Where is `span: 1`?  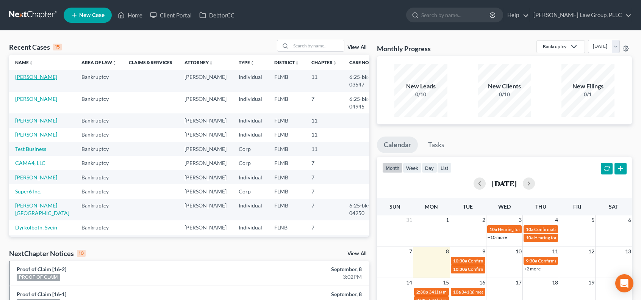 span: 1 is located at coordinates (448, 220).